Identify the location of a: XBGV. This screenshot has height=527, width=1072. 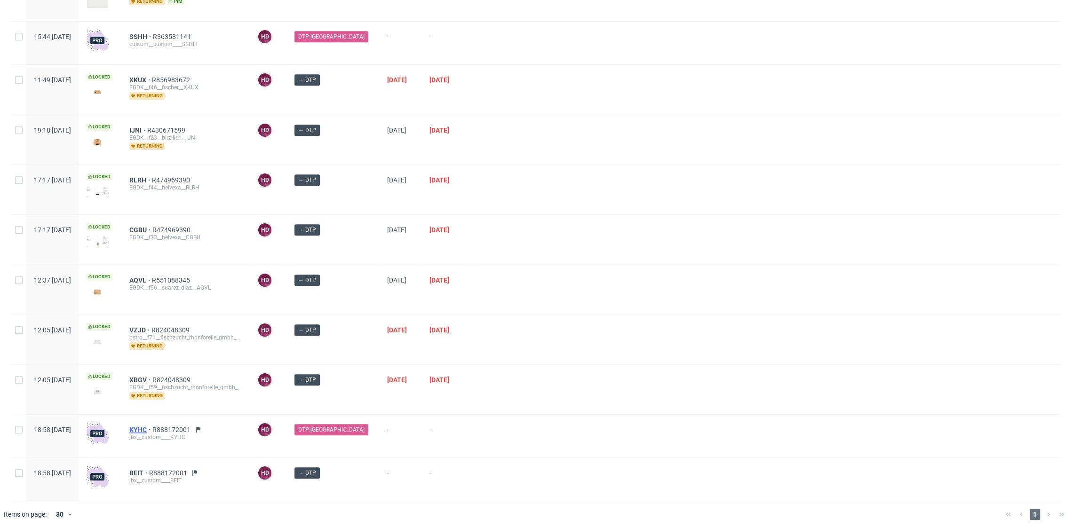
(141, 380).